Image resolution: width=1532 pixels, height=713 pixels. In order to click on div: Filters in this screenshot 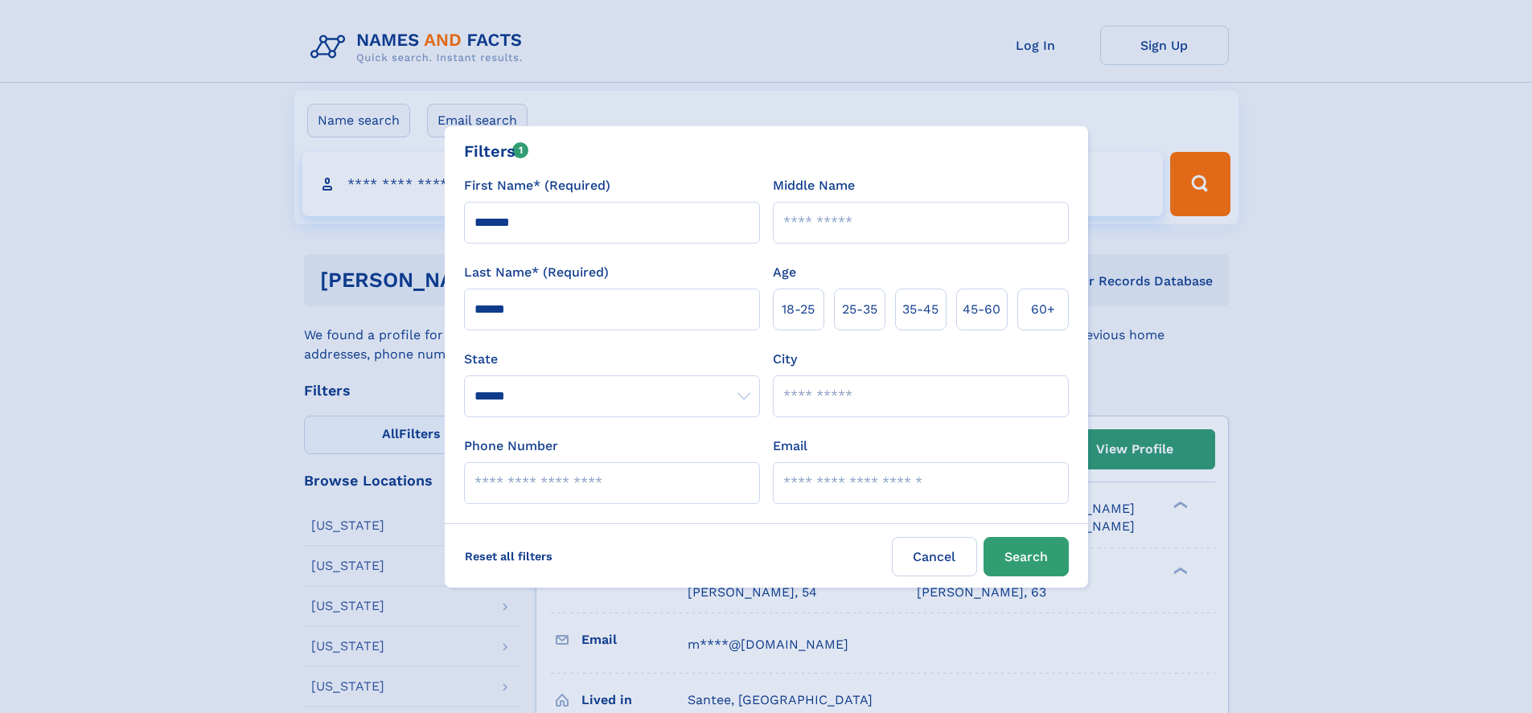, I will do `click(496, 151)`.